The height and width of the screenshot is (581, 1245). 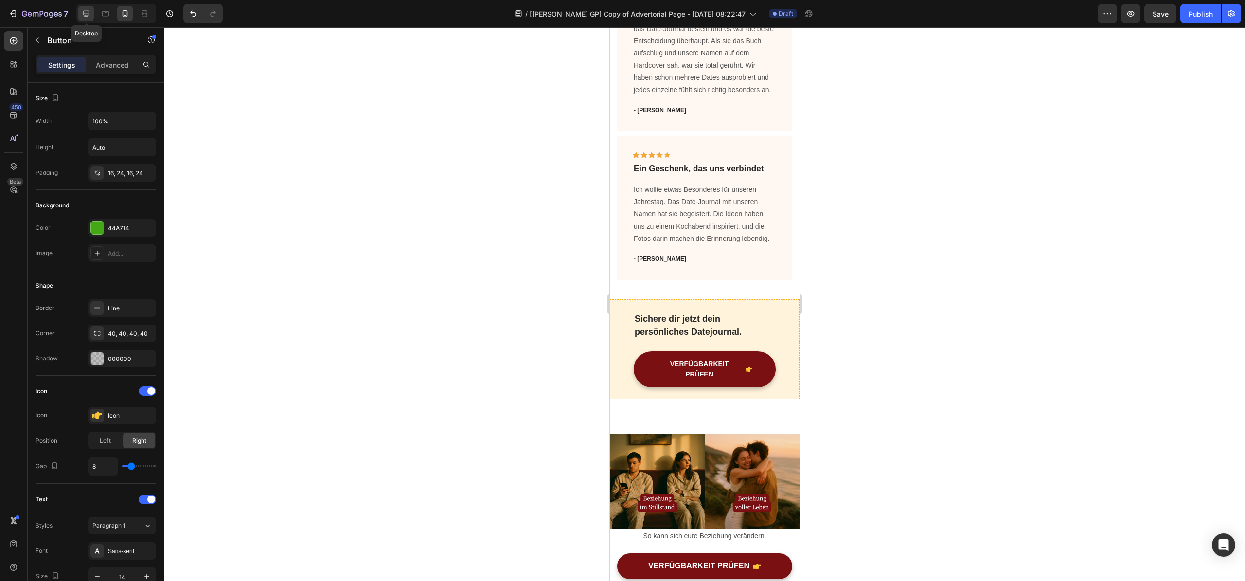 I want to click on p: Ich wollte etwas Besonderes für unseren Jahrestag. Das Date-Journal mit unseren Namen hat sie beg..., so click(x=95, y=187).